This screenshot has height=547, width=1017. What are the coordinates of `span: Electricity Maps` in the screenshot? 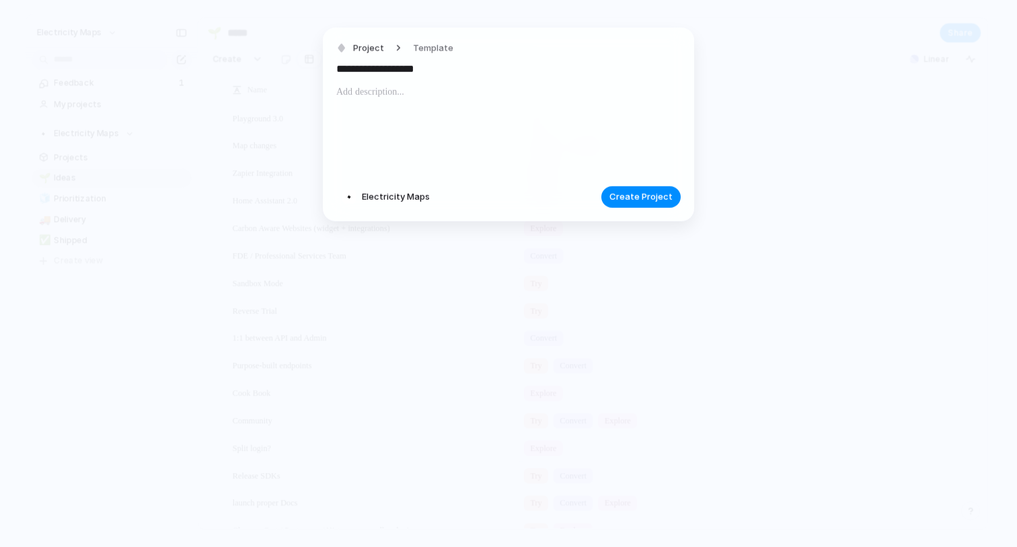 It's located at (396, 197).